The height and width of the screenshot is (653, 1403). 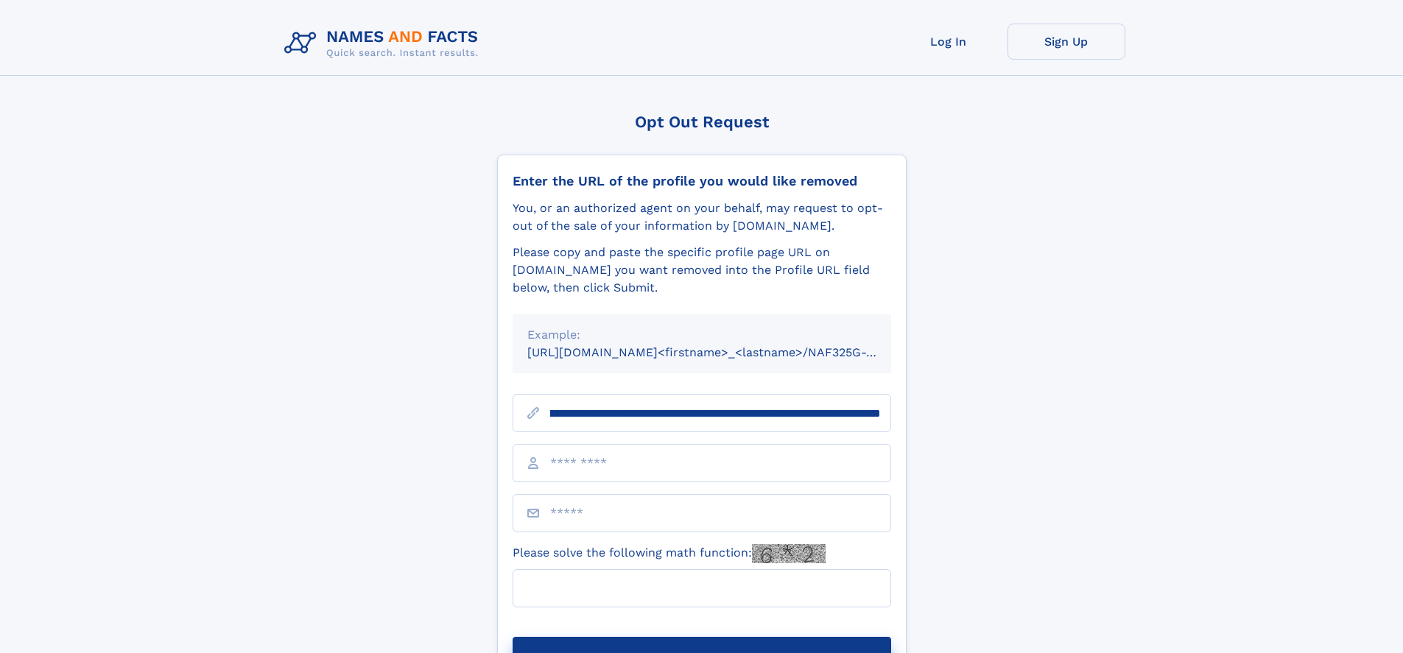 What do you see at coordinates (669, 554) in the screenshot?
I see `label: Please solve the following math function:` at bounding box center [669, 554].